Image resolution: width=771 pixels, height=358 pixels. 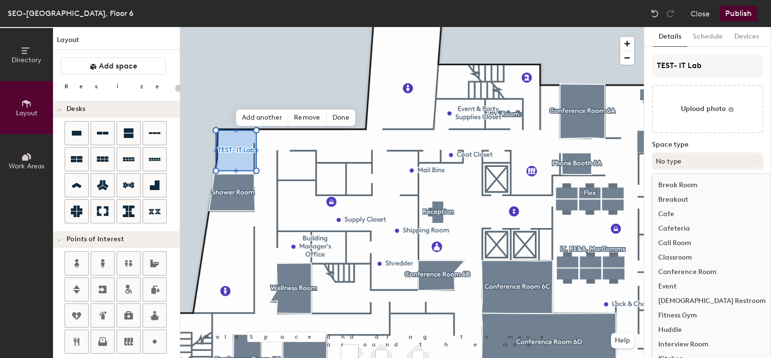 I want to click on button: Schedule, so click(x=708, y=37).